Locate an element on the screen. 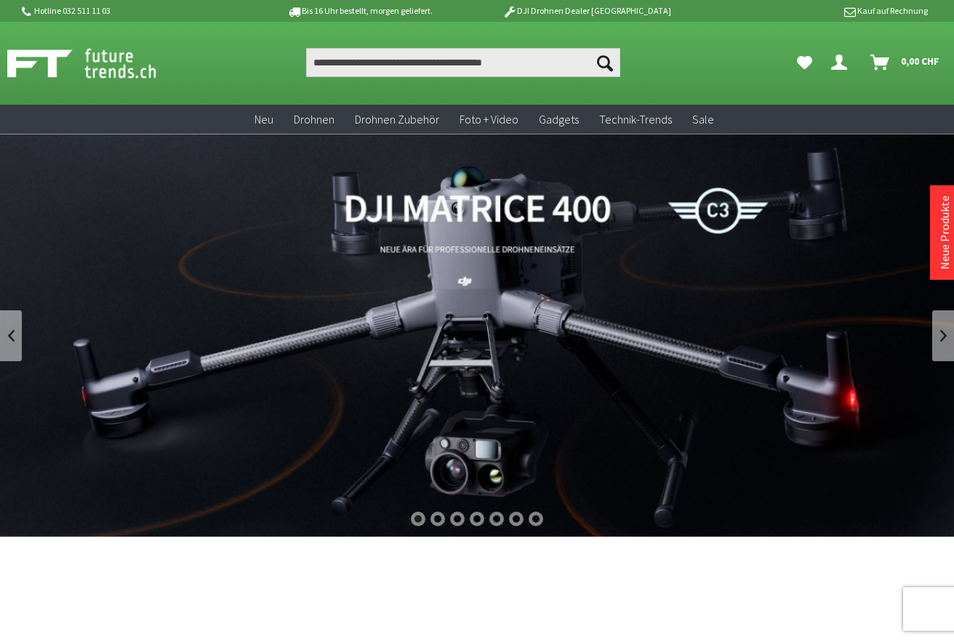  a: Drohnen Zubehör is located at coordinates (397, 119).